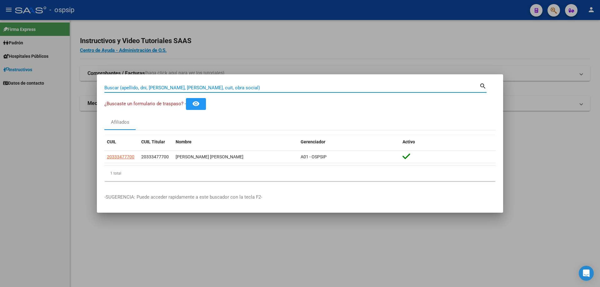 The height and width of the screenshot is (287, 600). Describe the element at coordinates (349, 142) in the screenshot. I see `datatable-header-cell: Gerenciador` at that location.